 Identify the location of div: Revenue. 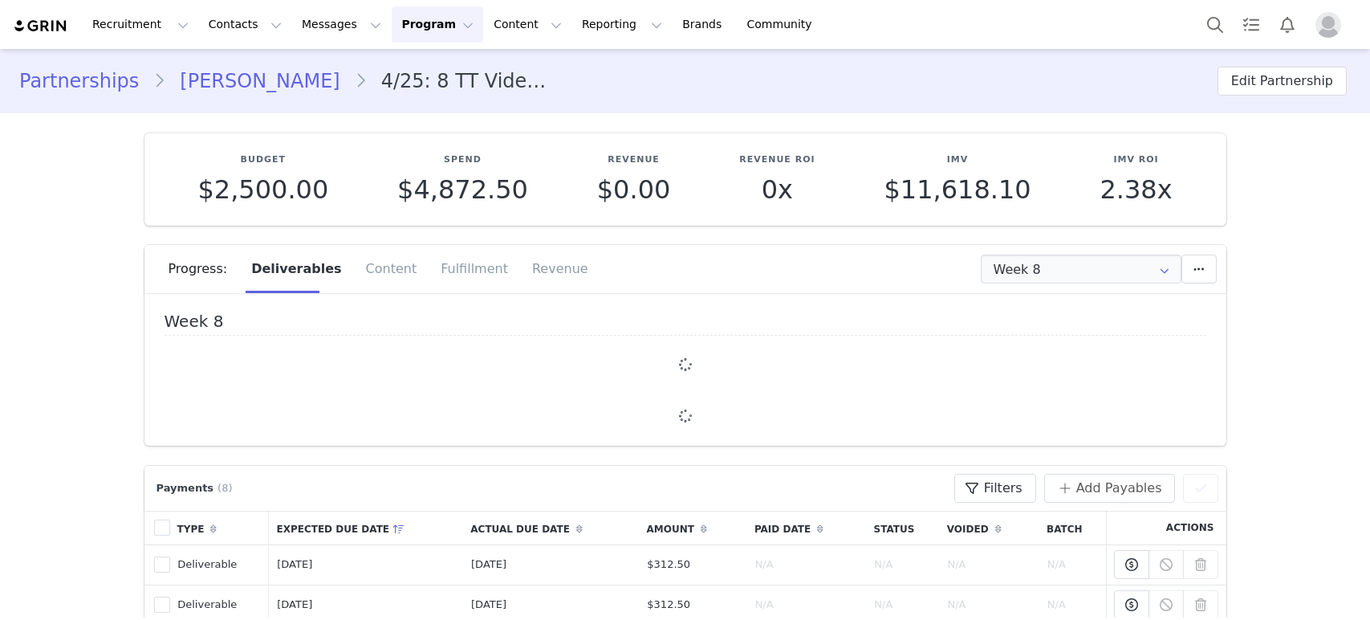
(554, 269).